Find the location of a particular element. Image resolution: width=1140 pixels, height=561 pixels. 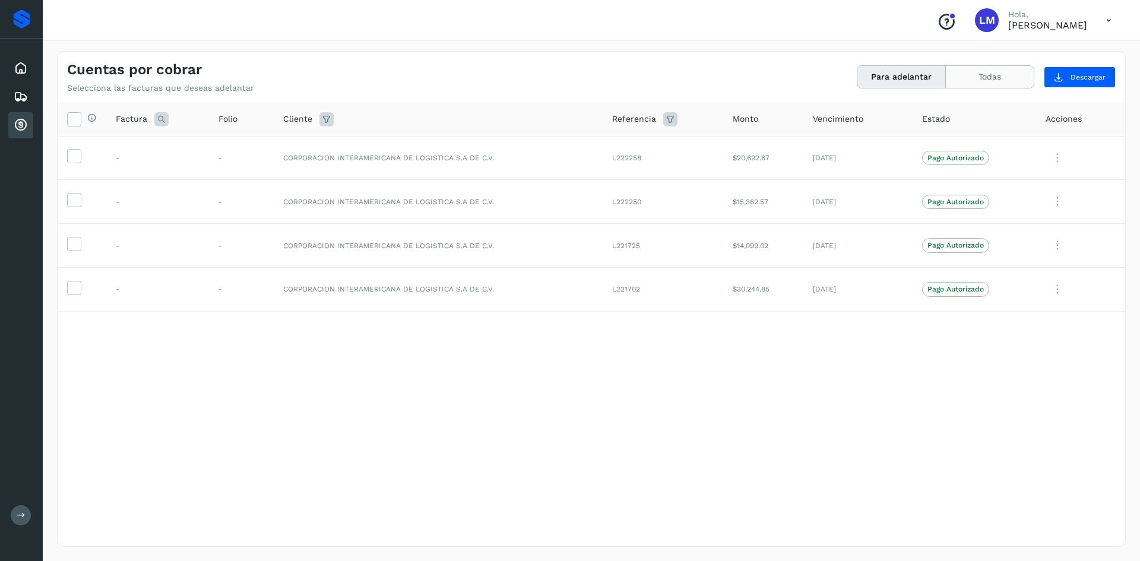

button: Todas is located at coordinates (990, 77).